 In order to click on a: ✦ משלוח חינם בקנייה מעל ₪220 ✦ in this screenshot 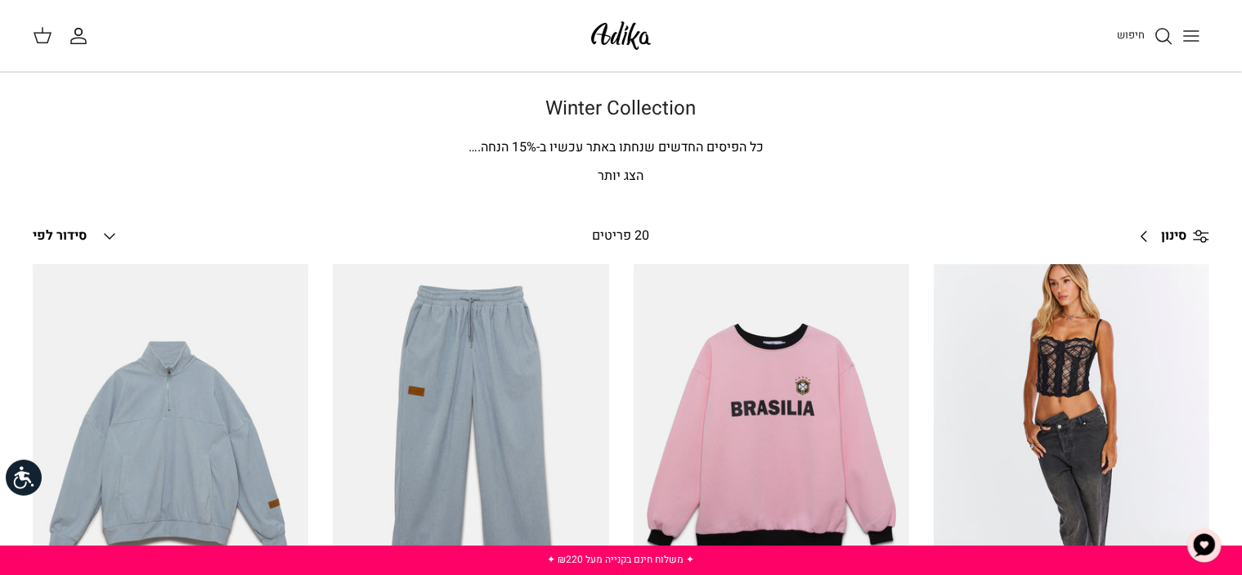, I will do `click(621, 559)`.